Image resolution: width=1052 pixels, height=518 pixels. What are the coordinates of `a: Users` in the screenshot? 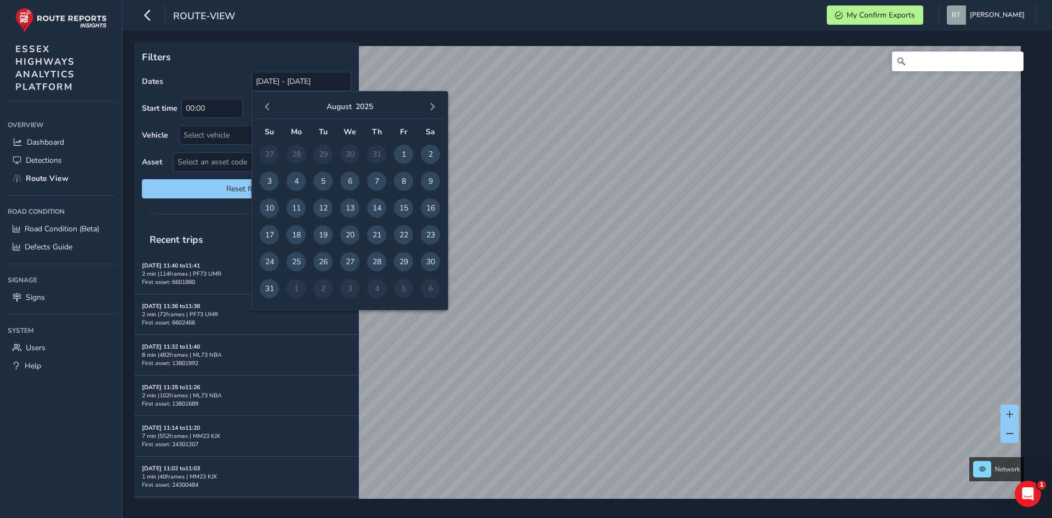 It's located at (61, 347).